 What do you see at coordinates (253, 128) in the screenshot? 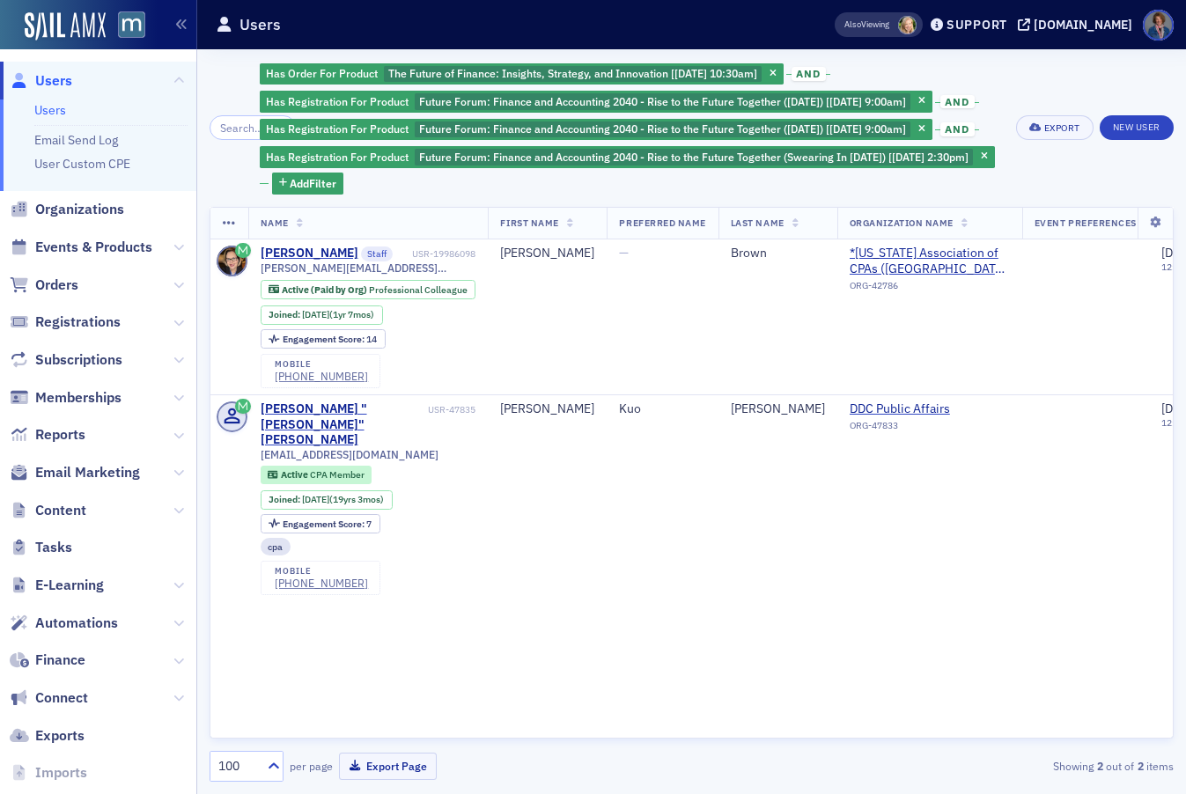
I see `input: Search…` at bounding box center [253, 128].